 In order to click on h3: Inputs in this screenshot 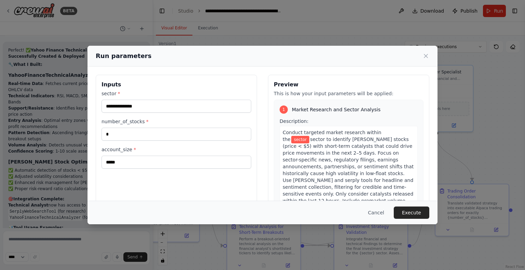, I will do `click(176, 85)`.